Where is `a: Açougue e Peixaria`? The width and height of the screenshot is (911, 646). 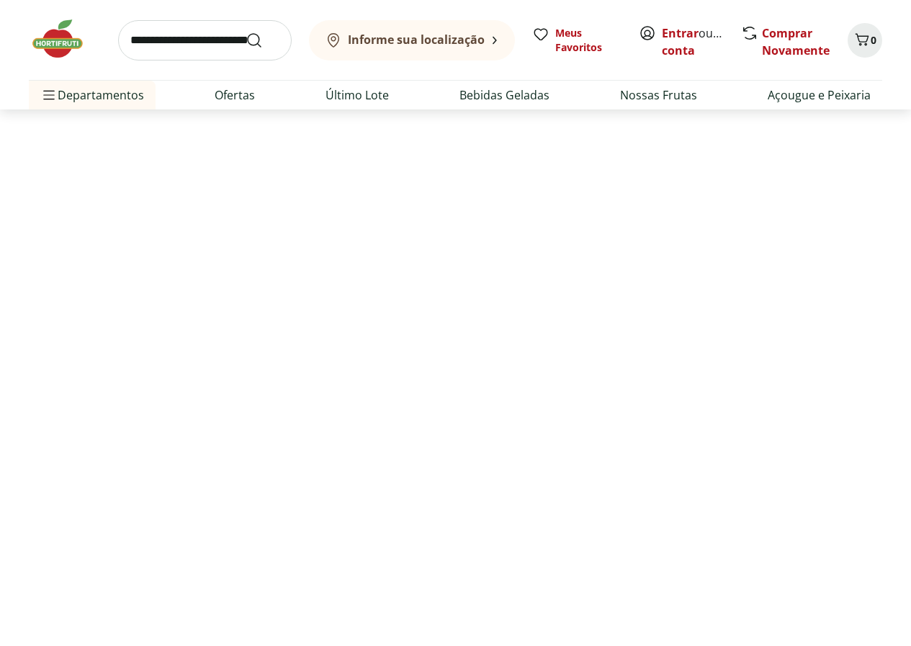
a: Açougue e Peixaria is located at coordinates (819, 95).